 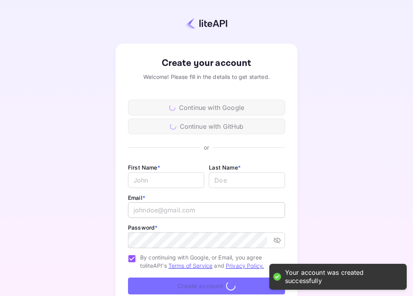 What do you see at coordinates (207, 210) in the screenshot?
I see `input: johndoe@gmail.com` at bounding box center [207, 210].